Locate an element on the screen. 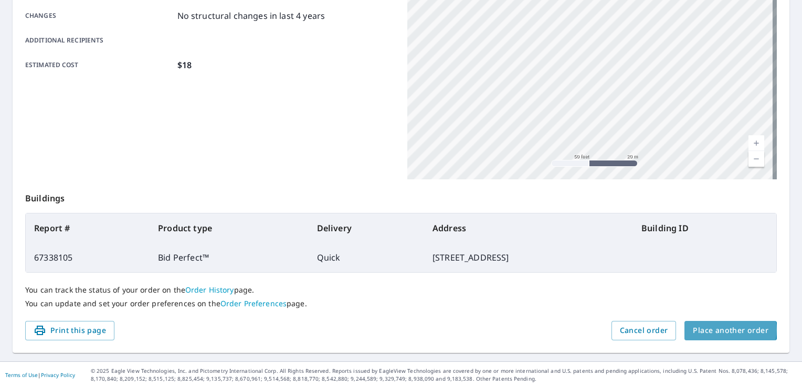  p: $18 is located at coordinates (184, 65).